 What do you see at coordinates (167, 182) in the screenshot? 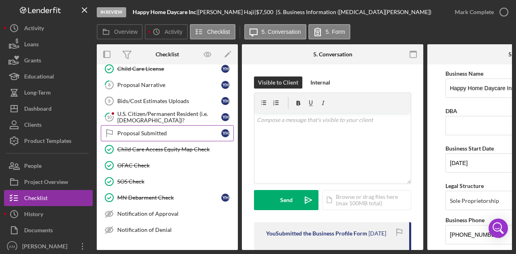
I see `a: SOS Check` at bounding box center [167, 182].